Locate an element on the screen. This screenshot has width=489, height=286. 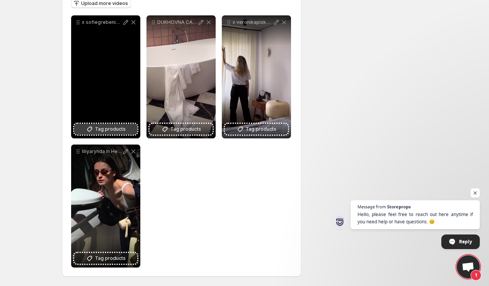
span: Hello, please feel free to reach out here anytime if you need help or have questions. 😊 is located at coordinates (415, 218).